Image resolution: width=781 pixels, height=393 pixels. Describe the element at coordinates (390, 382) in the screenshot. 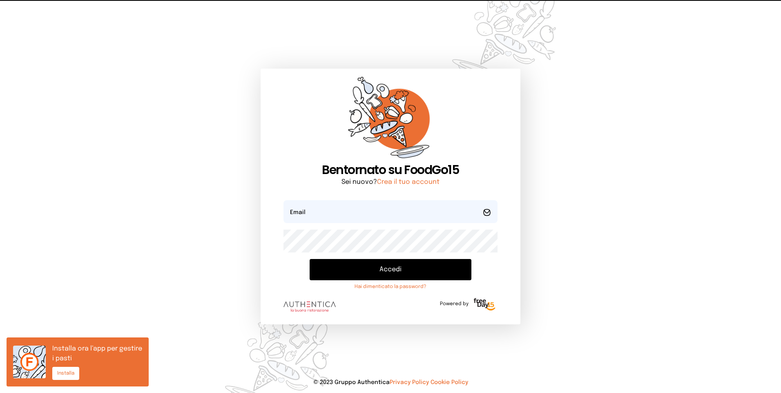

I see `p: © 2023 Gruppo Authentica` at that location.